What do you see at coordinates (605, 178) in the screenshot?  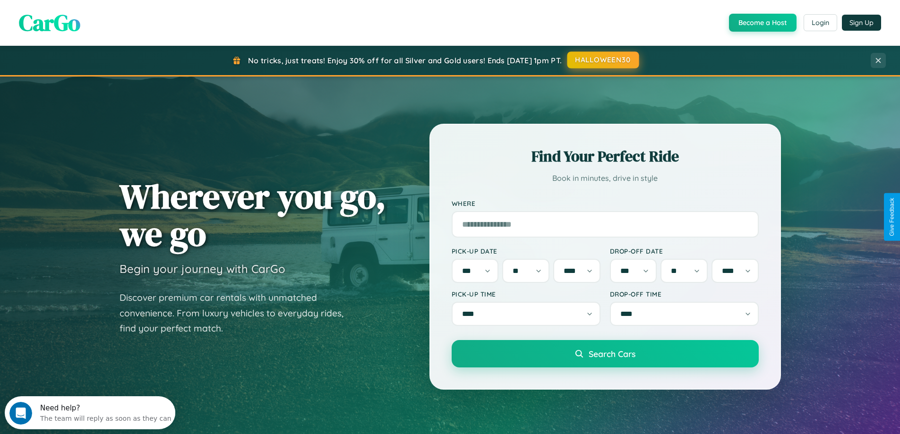 I see `p: Book in minutes, drive in style` at bounding box center [605, 178].